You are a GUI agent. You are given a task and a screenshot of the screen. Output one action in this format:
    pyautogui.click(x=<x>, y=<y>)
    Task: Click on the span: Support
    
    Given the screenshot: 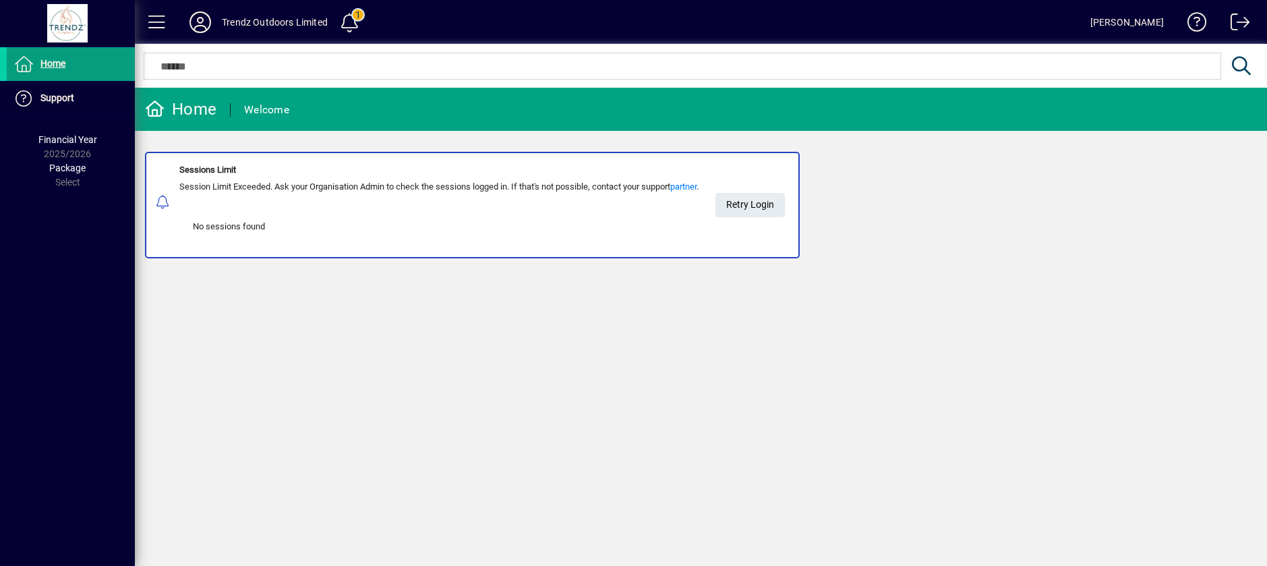 What is the action you would take?
    pyautogui.click(x=57, y=98)
    